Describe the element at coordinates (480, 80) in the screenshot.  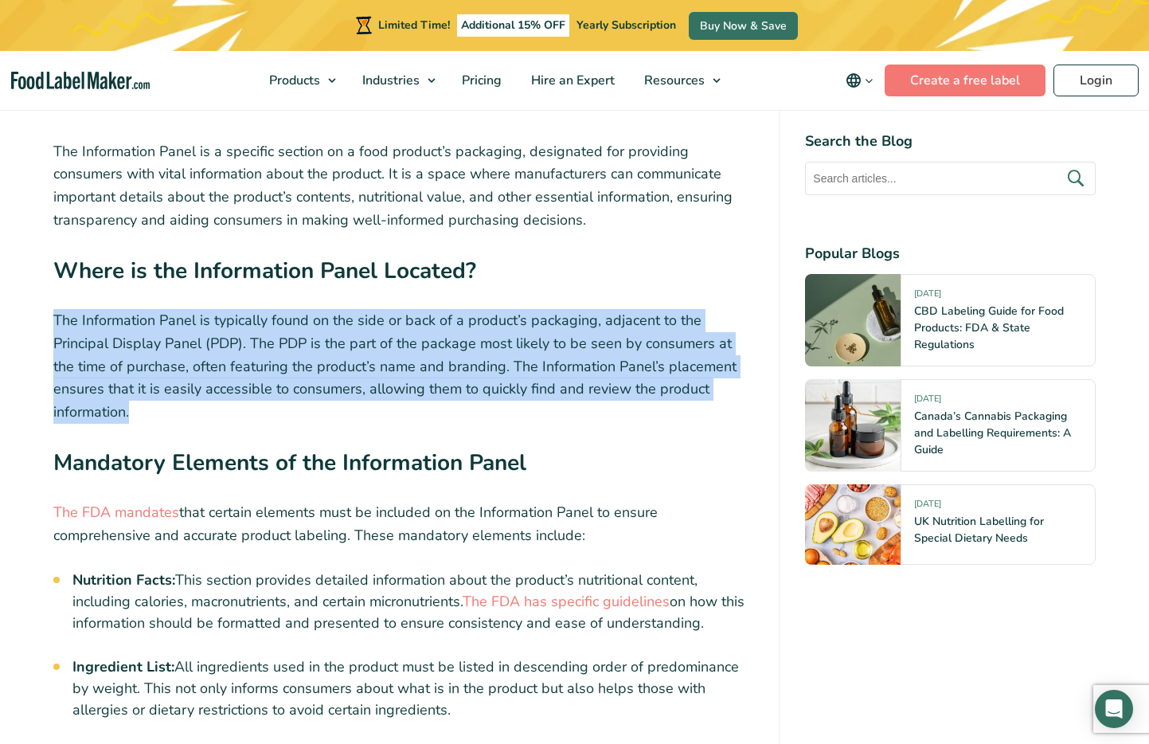
I see `a: Pricing` at that location.